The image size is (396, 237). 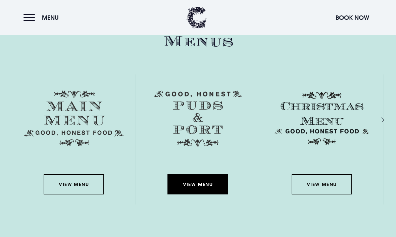 I want to click on img: Clandeboye Lodge, so click(x=197, y=17).